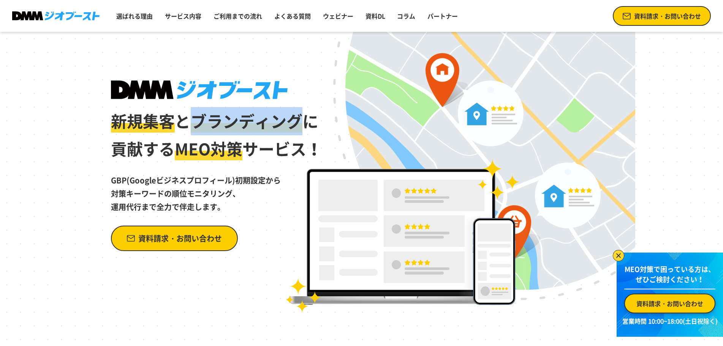 The image size is (723, 346). Describe the element at coordinates (143, 121) in the screenshot. I see `span: 新規集客` at that location.